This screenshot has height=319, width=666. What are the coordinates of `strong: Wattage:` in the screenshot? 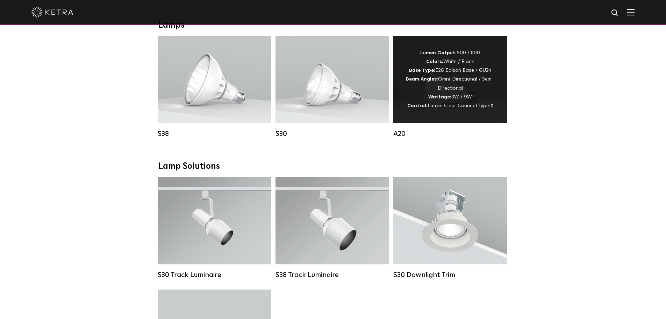 It's located at (440, 97).